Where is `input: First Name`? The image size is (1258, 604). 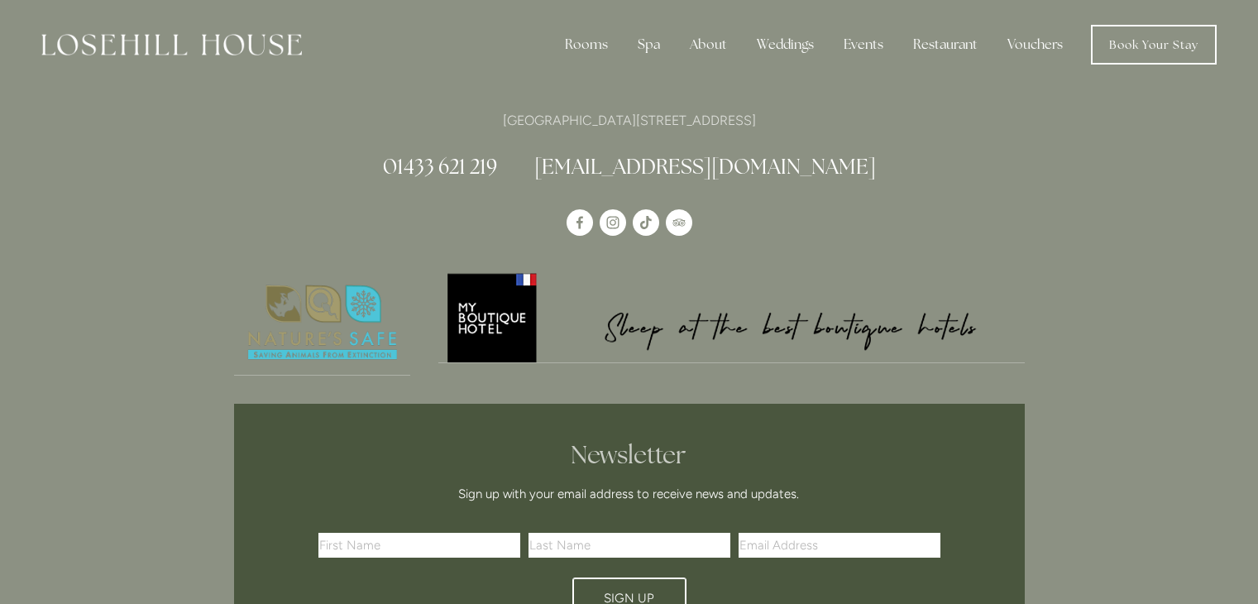
input: First Name is located at coordinates (419, 545).